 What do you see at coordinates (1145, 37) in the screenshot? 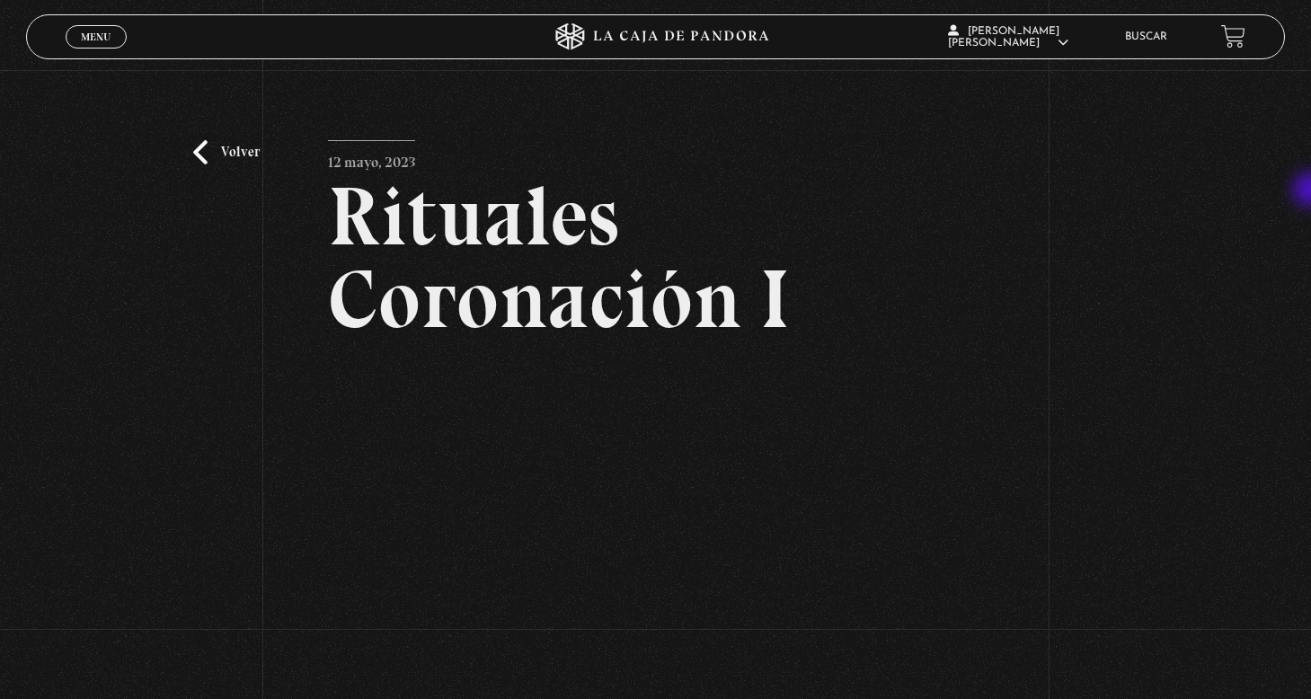
I see `a: Buscar` at bounding box center [1145, 37].